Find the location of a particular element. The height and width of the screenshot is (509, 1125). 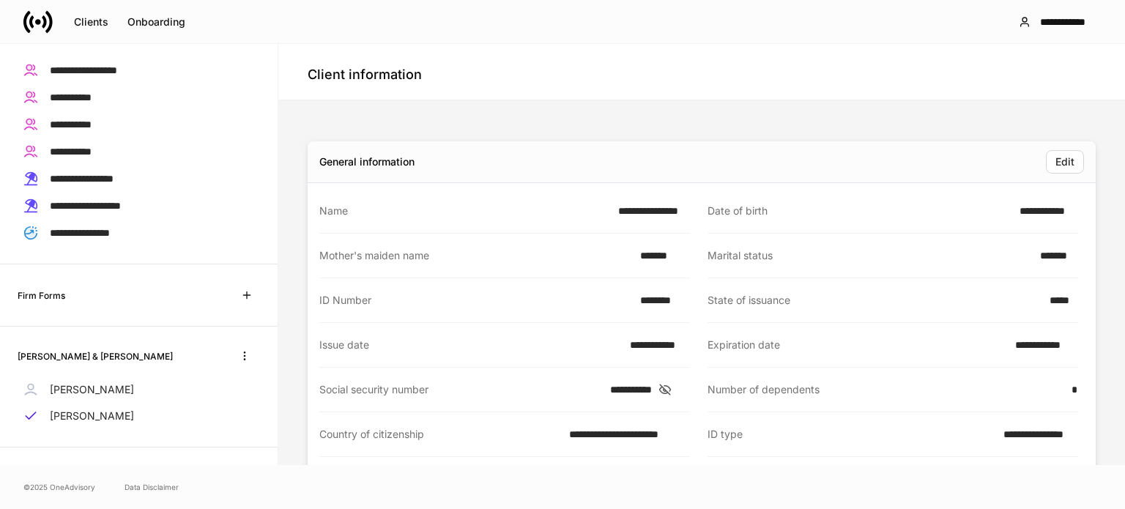

div: Clients is located at coordinates (91, 22).